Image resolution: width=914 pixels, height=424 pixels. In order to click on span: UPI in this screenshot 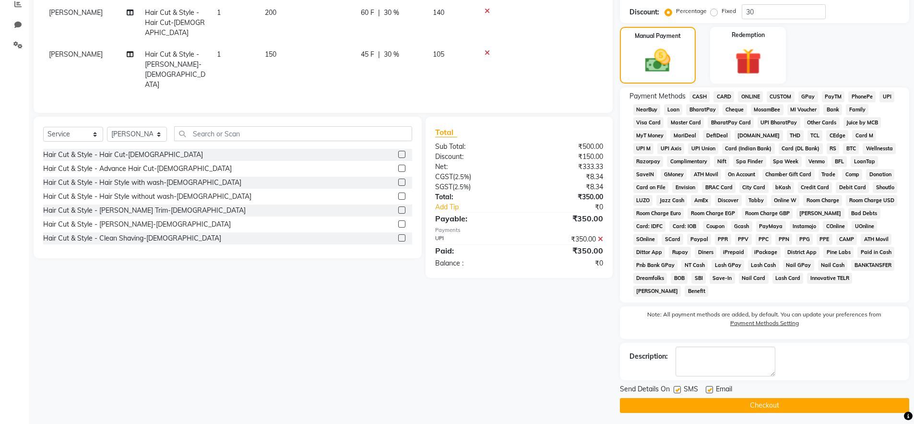, I will do `click(887, 96)`.